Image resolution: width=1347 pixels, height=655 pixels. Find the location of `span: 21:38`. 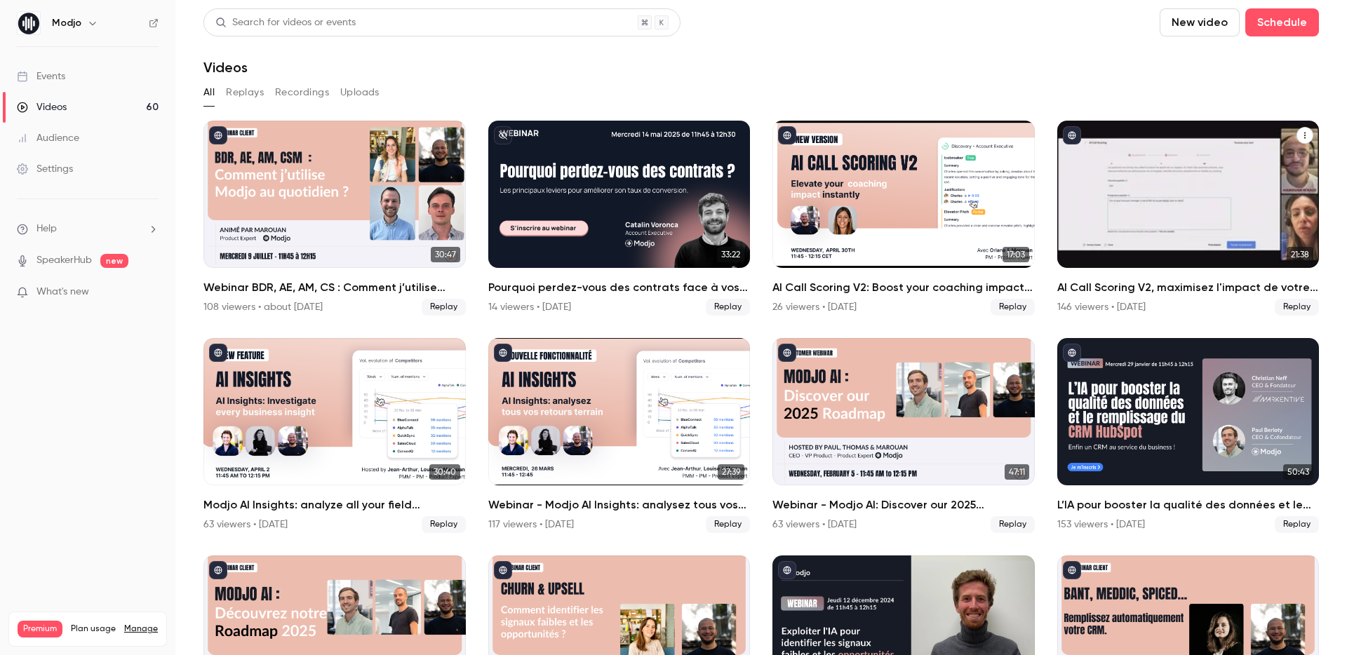

span: 21:38 is located at coordinates (1300, 255).